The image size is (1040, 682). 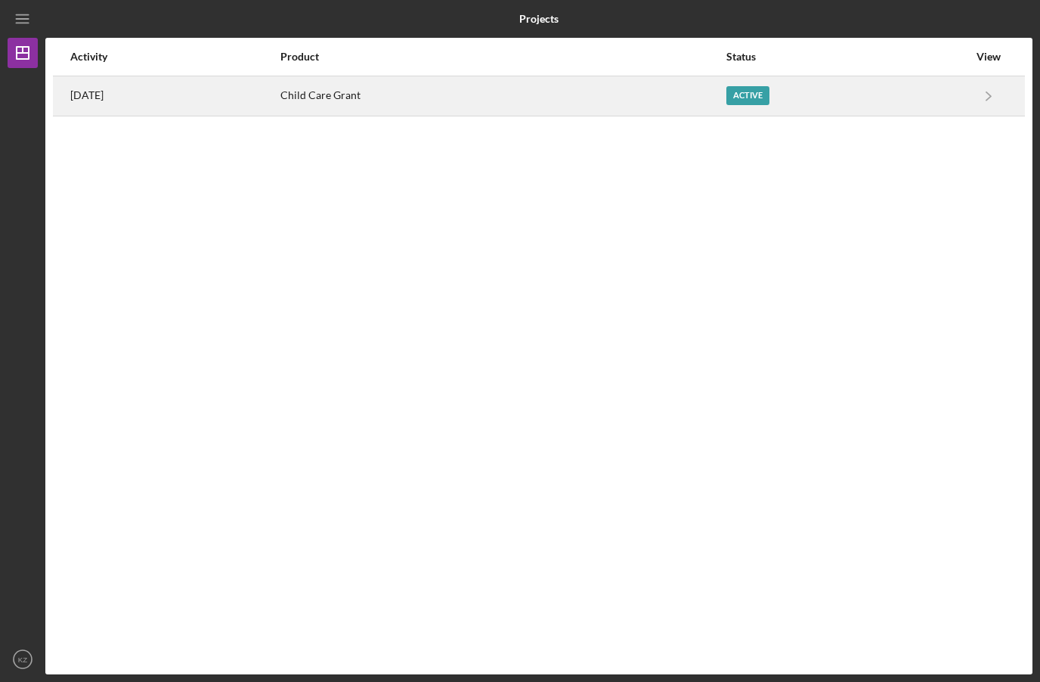 I want to click on div: Active, so click(x=748, y=95).